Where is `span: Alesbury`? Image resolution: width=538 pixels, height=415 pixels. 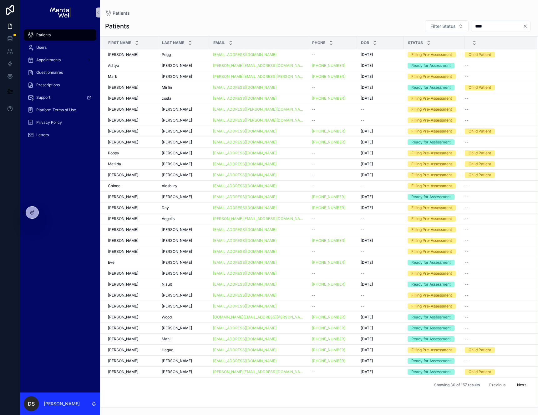
span: Alesbury is located at coordinates (169, 186).